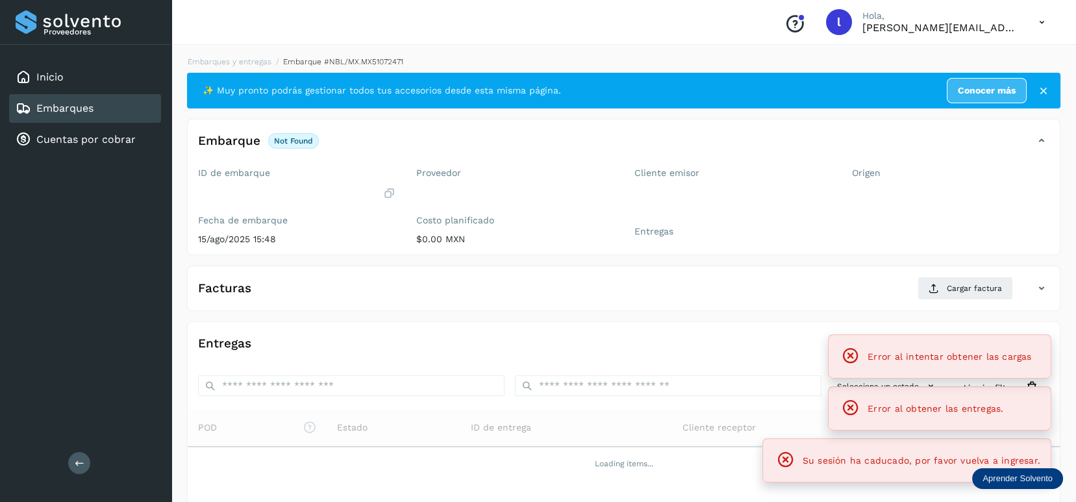  I want to click on h4: Entregas, so click(225, 344).